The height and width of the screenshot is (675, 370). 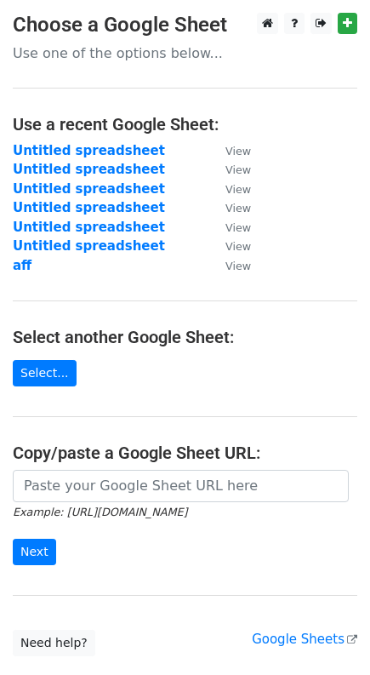 I want to click on h4: Use a recent Google Sheet:, so click(x=185, y=124).